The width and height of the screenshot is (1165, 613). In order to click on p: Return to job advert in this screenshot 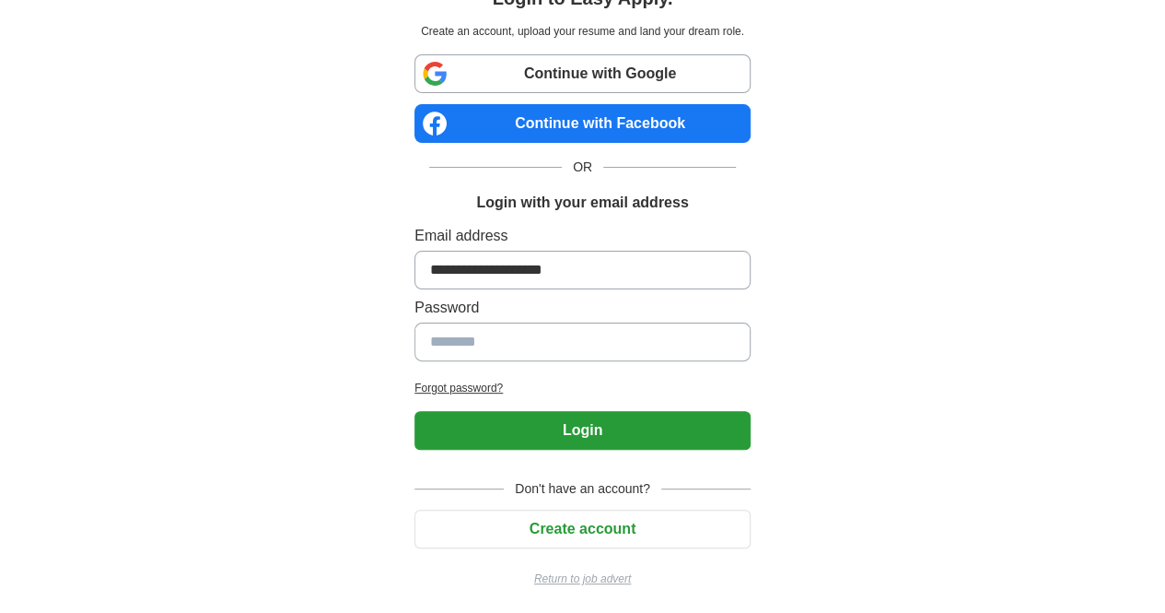, I will do `click(582, 579)`.